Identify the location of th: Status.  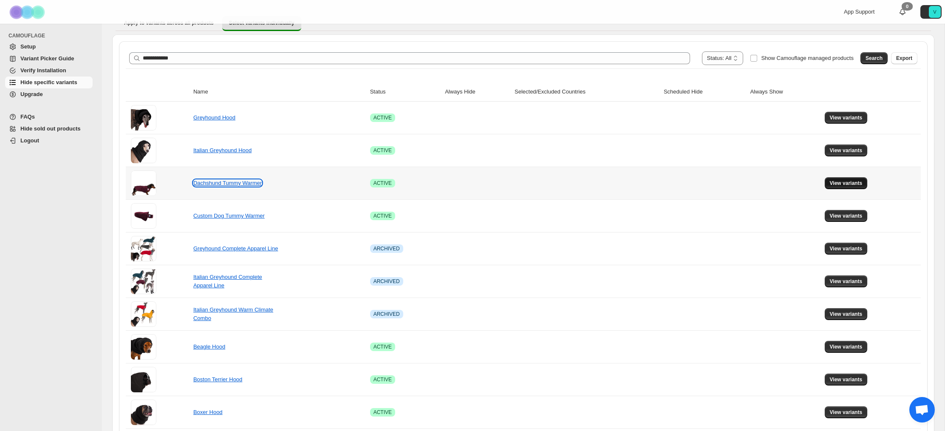
(405, 92).